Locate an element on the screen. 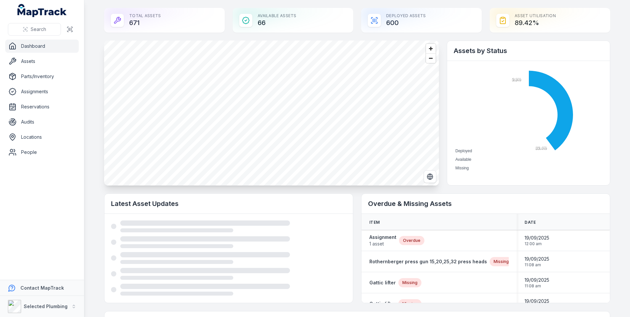  a: Assignments is located at coordinates (42, 92).